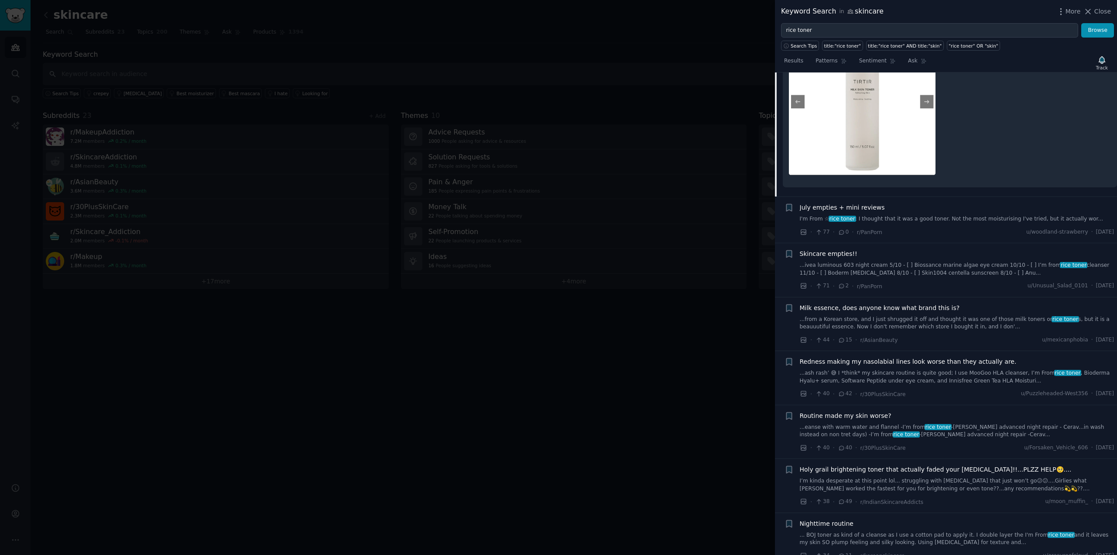 This screenshot has height=555, width=1117. I want to click on a: ...from a Korean store, and I just shrugged it off and thought it was one of those milk toners or..., so click(957, 323).